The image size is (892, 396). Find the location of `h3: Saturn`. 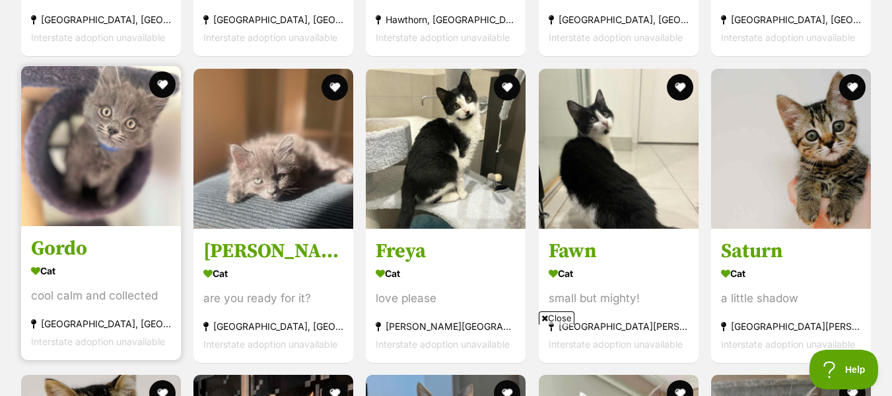

h3: Saturn is located at coordinates (791, 250).